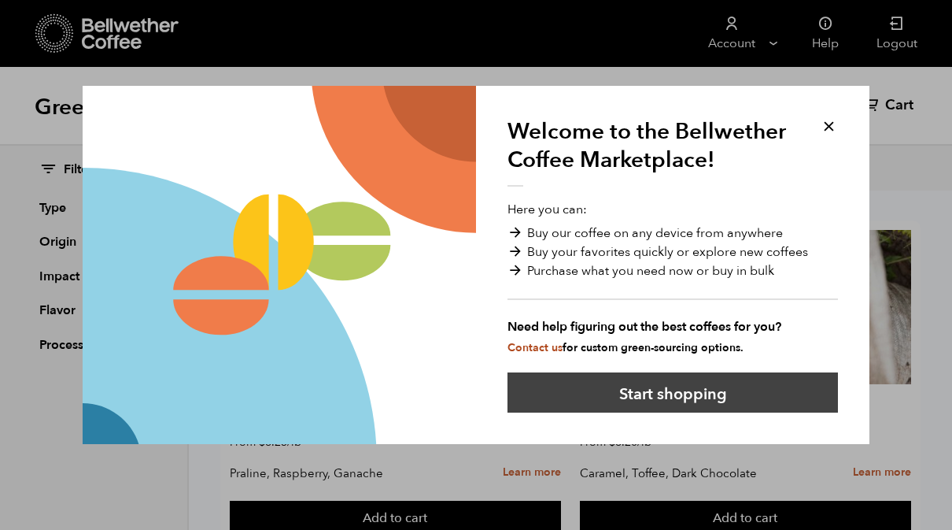 Image resolution: width=952 pixels, height=530 pixels. Describe the element at coordinates (673, 327) in the screenshot. I see `strong: Need help figuring out the best coffees for you?` at that location.